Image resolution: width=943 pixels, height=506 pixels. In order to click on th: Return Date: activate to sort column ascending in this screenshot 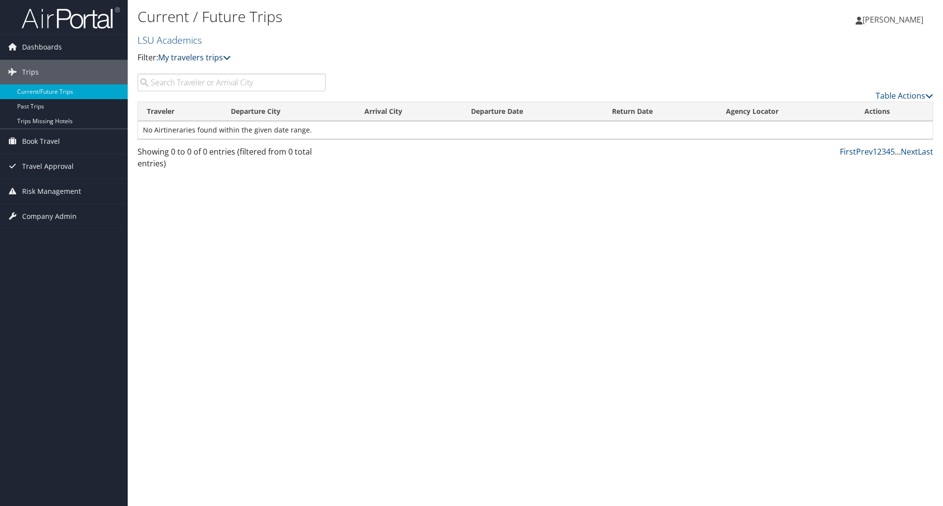, I will do `click(660, 111)`.